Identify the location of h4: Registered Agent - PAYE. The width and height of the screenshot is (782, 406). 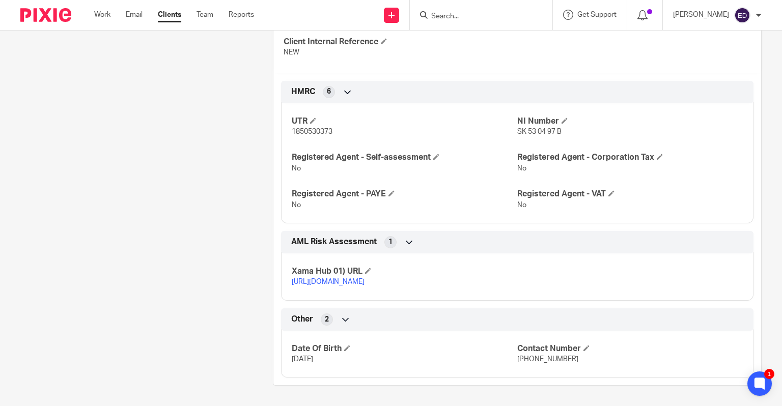
(404, 194).